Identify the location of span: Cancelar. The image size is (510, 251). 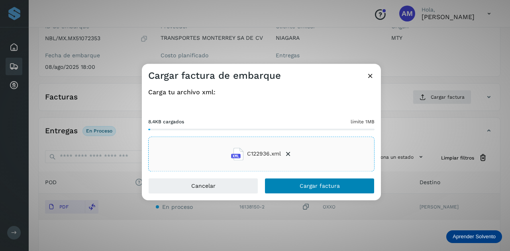
(203, 186).